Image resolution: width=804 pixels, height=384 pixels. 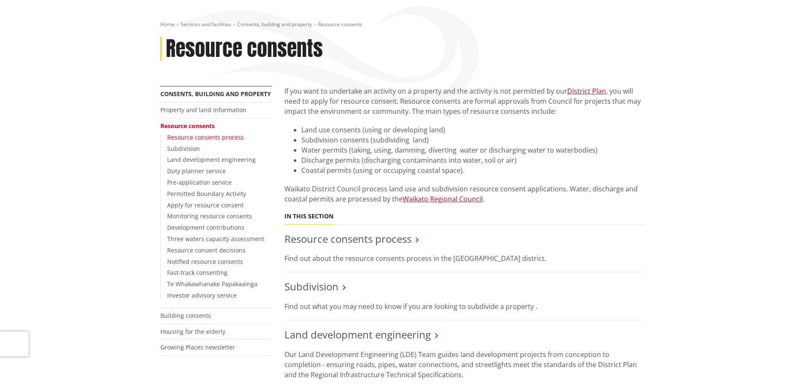 I want to click on a: Te Whakawhanake Papakaainga, so click(x=212, y=284).